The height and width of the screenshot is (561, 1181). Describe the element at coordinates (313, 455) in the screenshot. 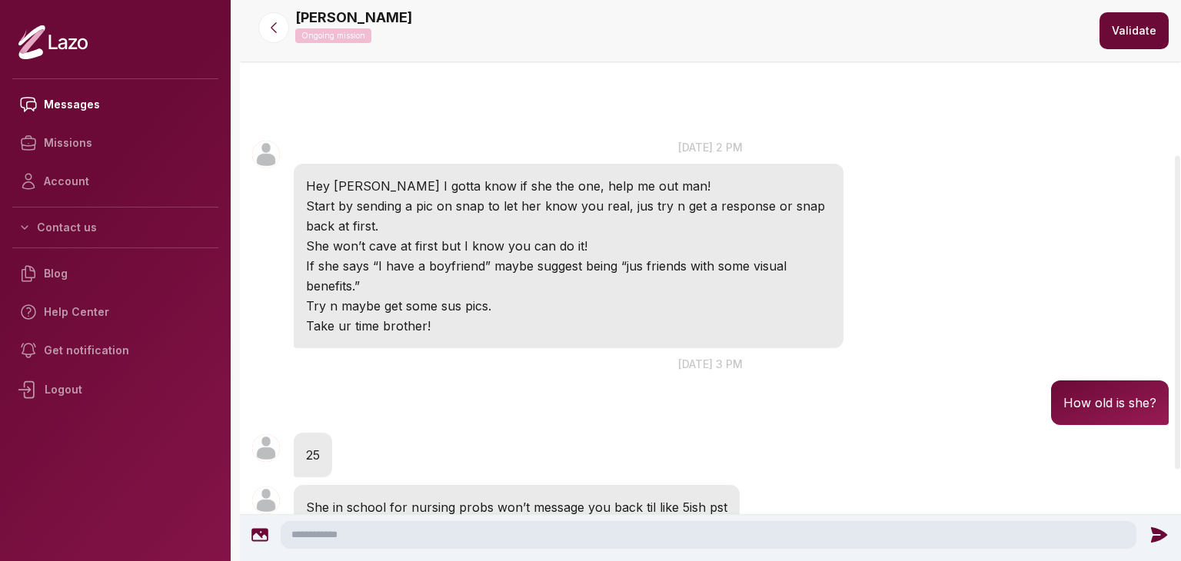

I see `p: 25` at that location.